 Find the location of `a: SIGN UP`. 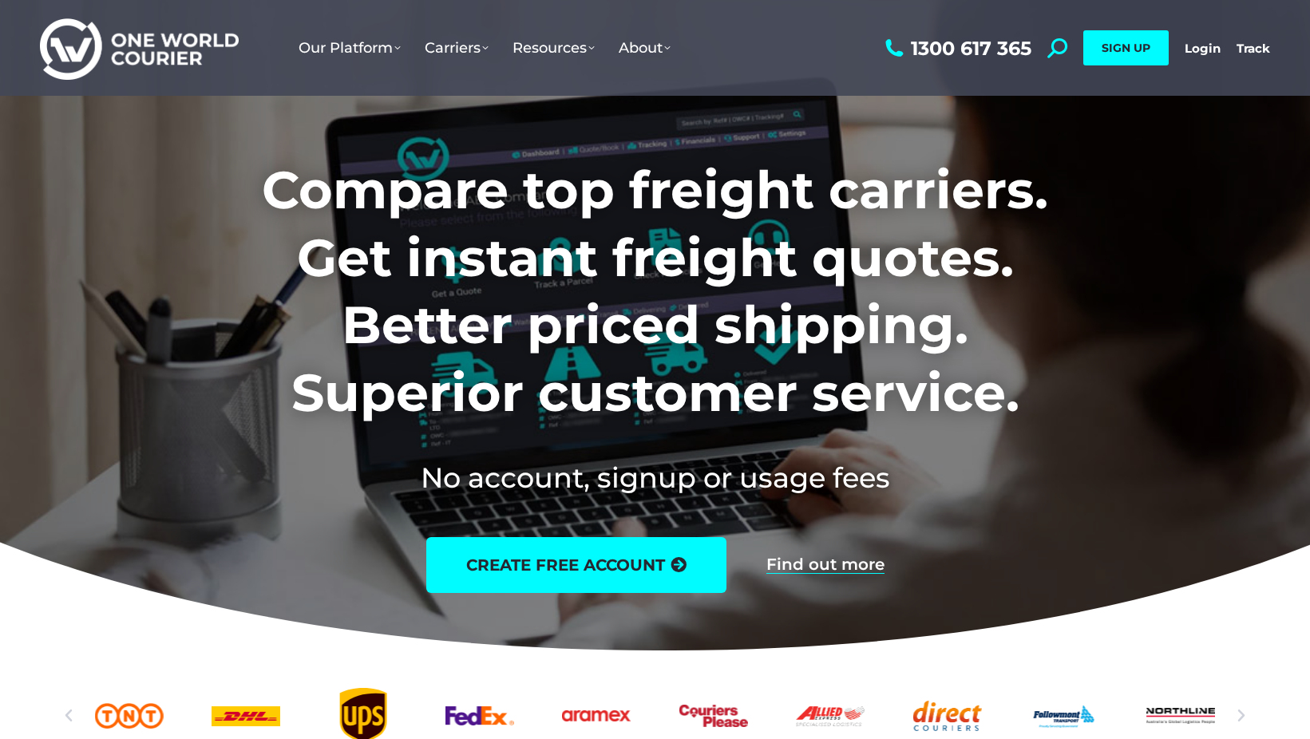

a: SIGN UP is located at coordinates (1126, 48).